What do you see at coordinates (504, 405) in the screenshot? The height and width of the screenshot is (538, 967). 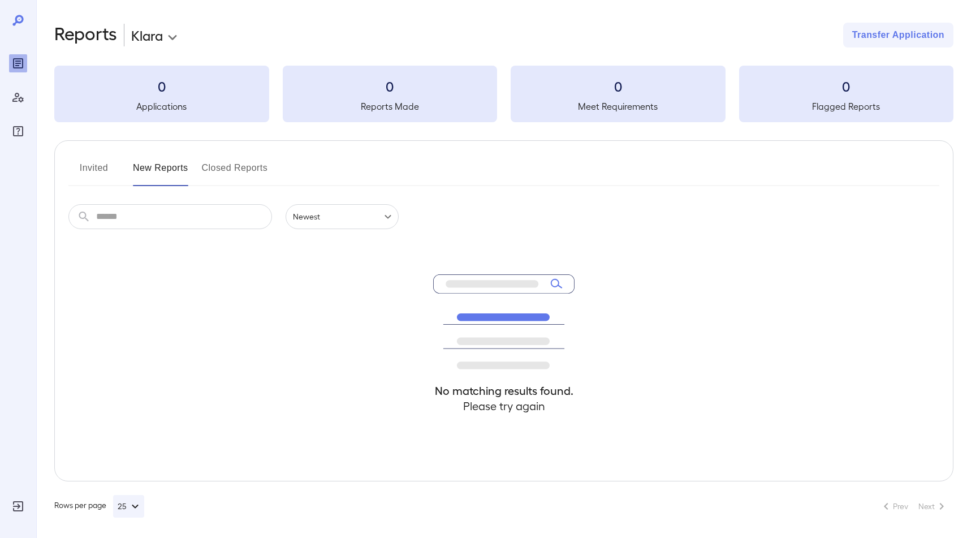 I see `h4: Please try again` at bounding box center [504, 405].